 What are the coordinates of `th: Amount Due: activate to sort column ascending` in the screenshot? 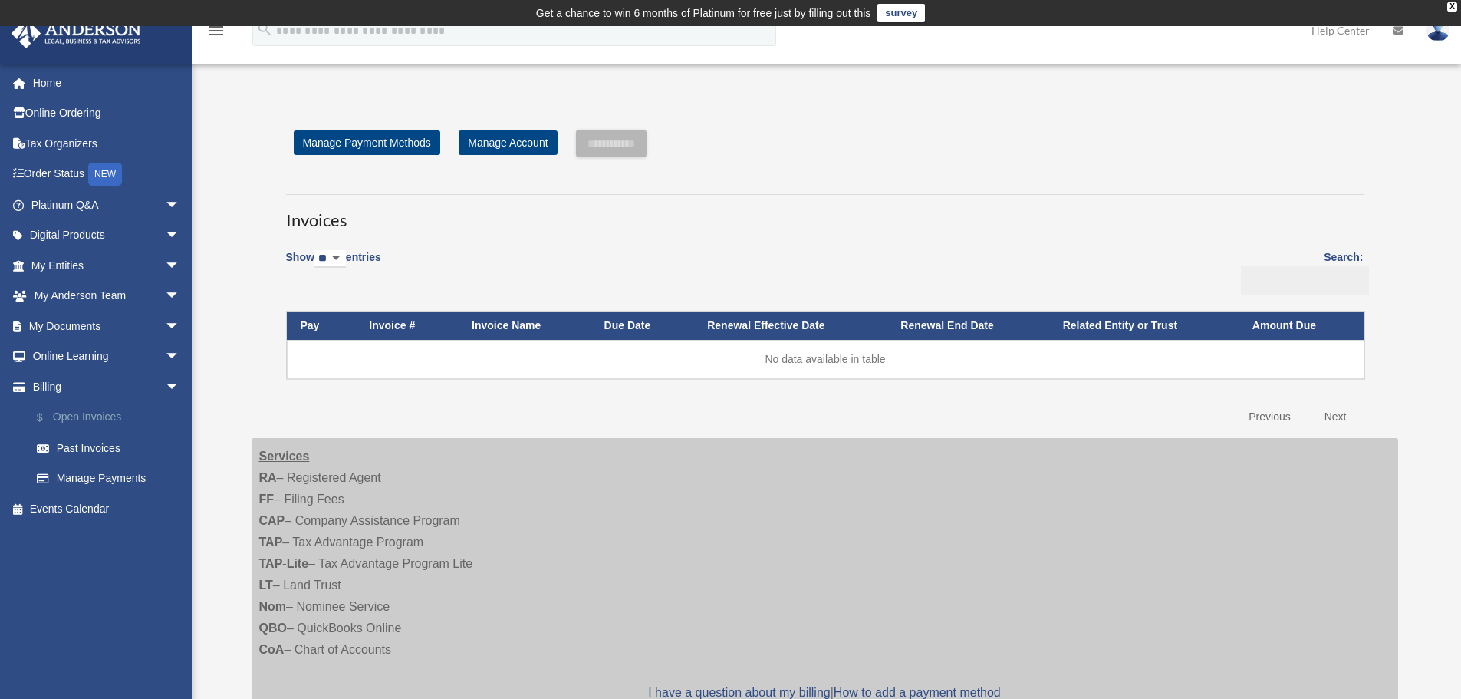 It's located at (1302, 325).